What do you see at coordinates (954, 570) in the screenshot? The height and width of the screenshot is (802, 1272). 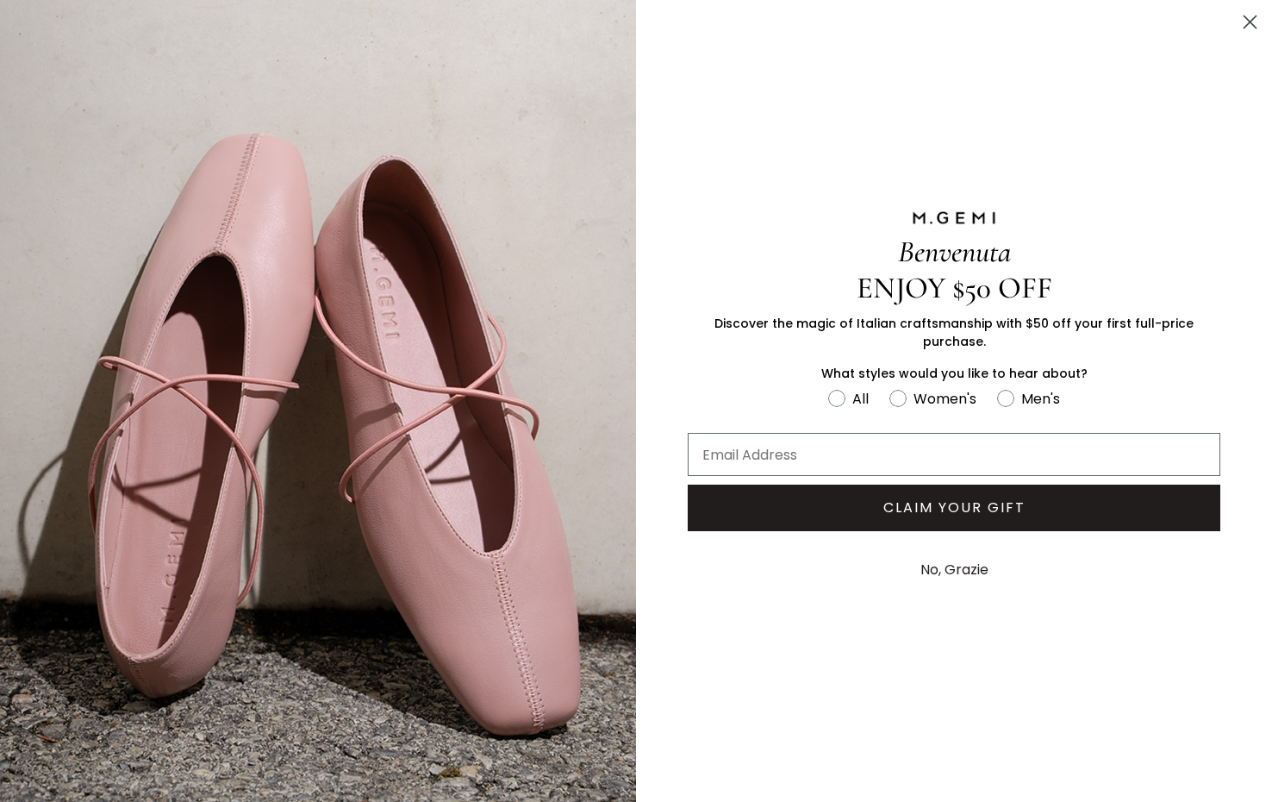 I see `button: No, Grazie` at bounding box center [954, 570].